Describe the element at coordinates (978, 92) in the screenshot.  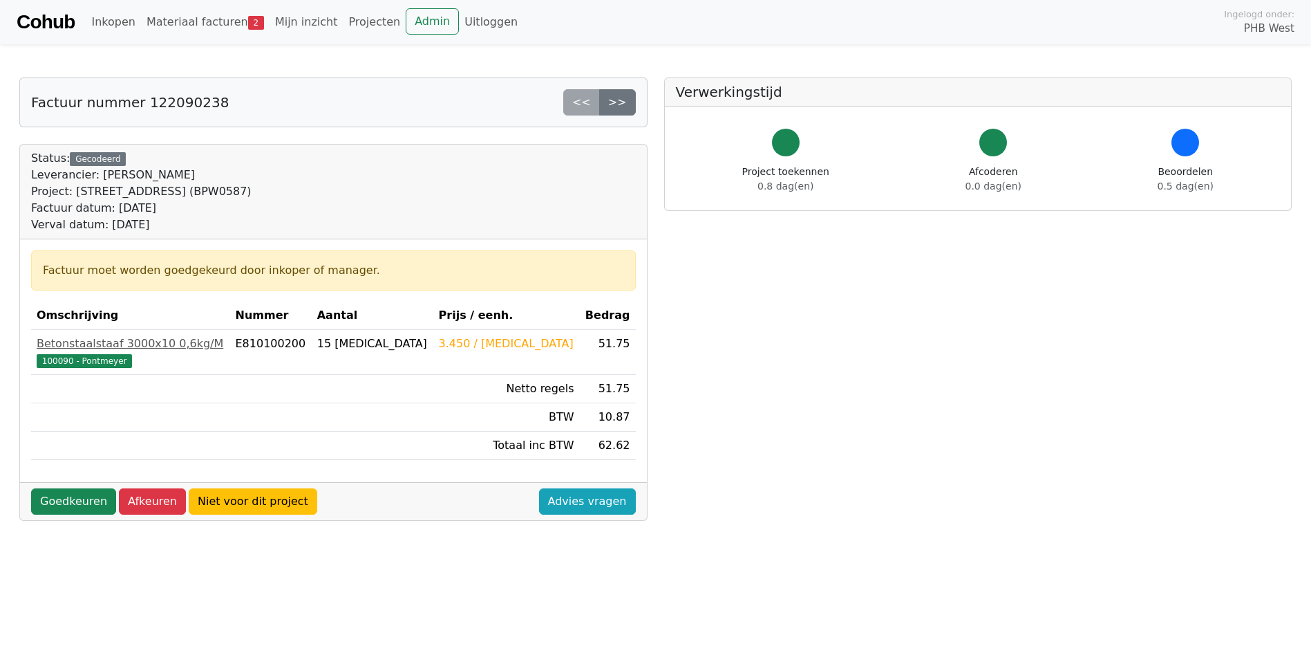
I see `h5: Verwerkingstijd` at that location.